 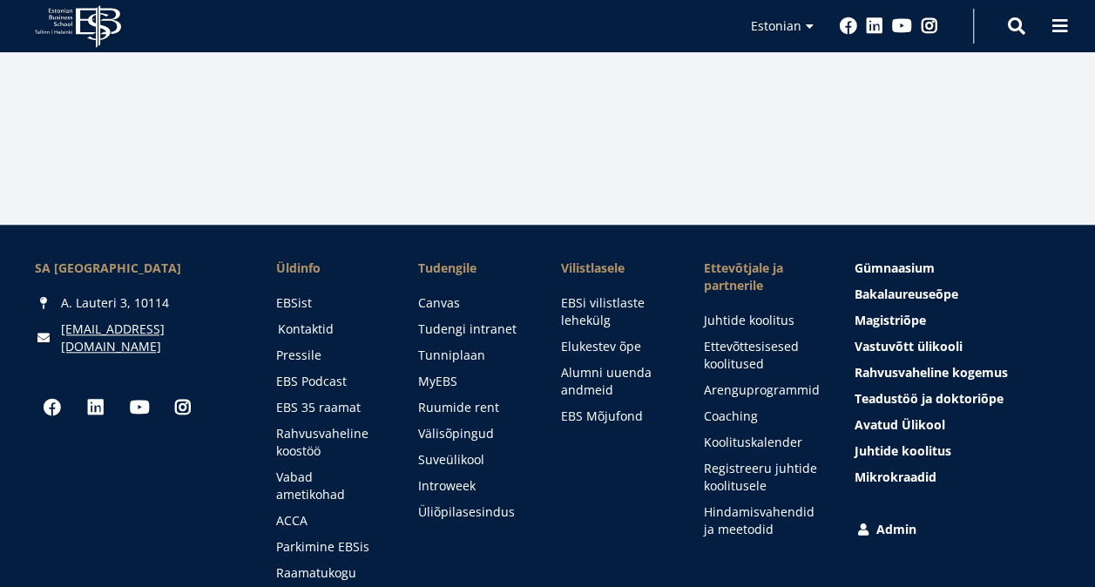 I want to click on a: Bakalaureuseõpe, so click(x=957, y=294).